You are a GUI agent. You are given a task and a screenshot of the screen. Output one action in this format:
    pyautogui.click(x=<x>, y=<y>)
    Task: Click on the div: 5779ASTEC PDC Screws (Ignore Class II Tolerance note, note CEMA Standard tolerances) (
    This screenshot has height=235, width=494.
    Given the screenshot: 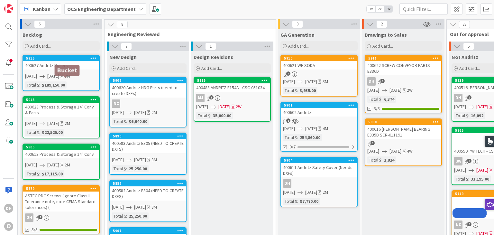 What is the action you would take?
    pyautogui.click(x=61, y=198)
    